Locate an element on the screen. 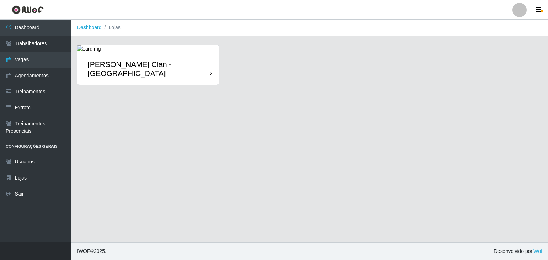 This screenshot has width=548, height=260. span: Desenvolvido por is located at coordinates (518, 251).